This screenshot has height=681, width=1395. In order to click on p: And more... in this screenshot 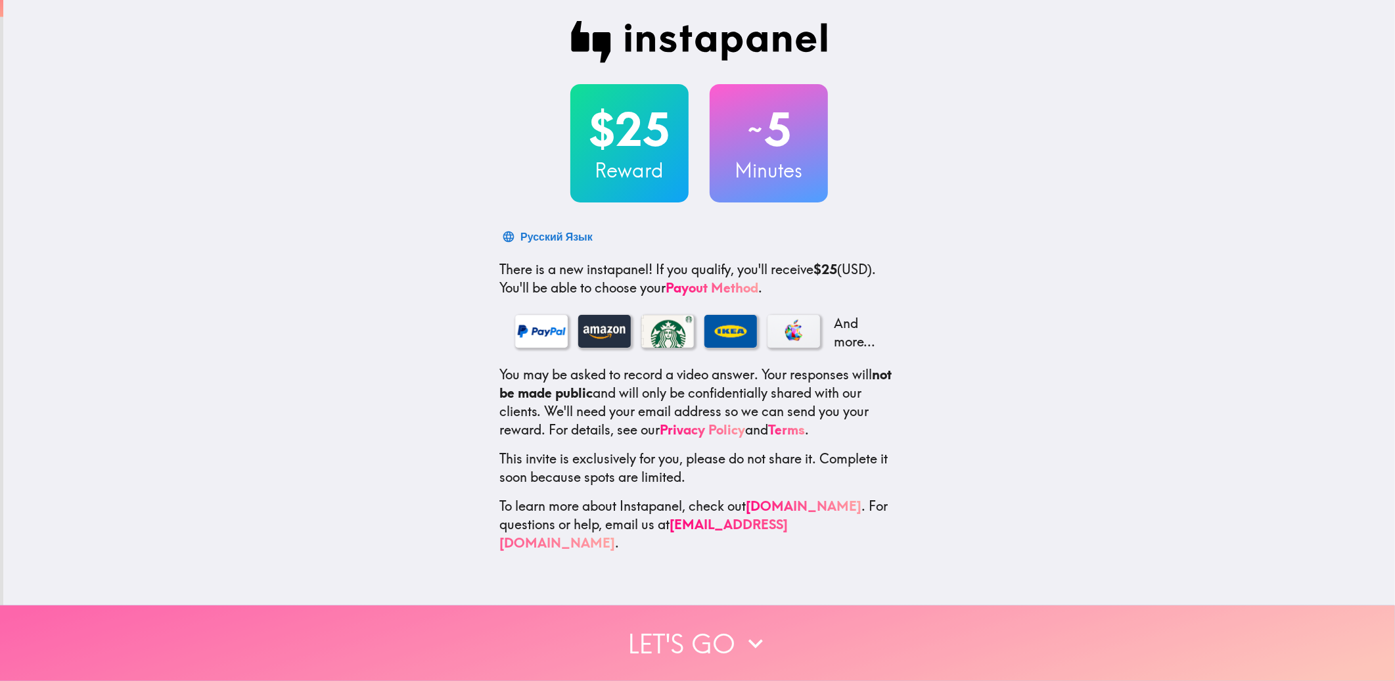, I will do `click(857, 332)`.